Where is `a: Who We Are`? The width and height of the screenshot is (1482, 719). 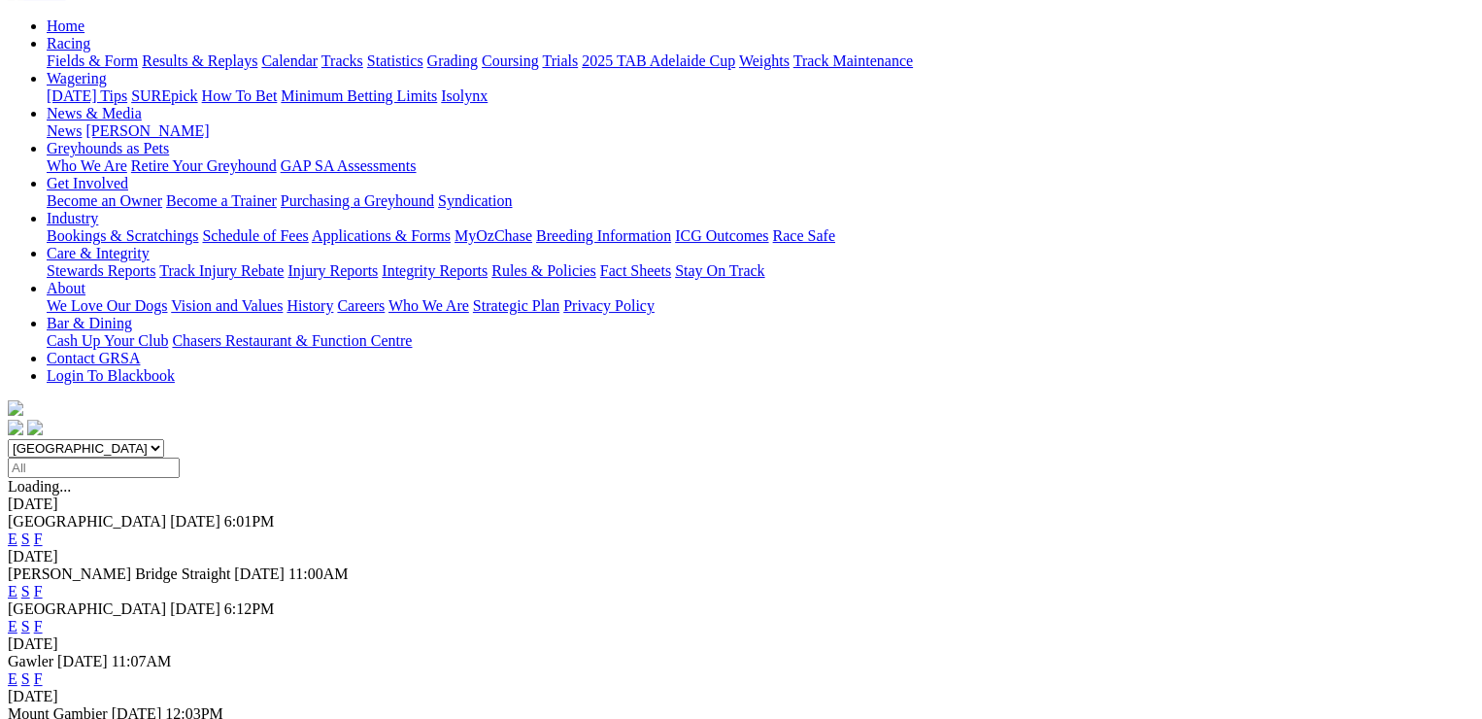
a: Who We Are is located at coordinates (428, 305).